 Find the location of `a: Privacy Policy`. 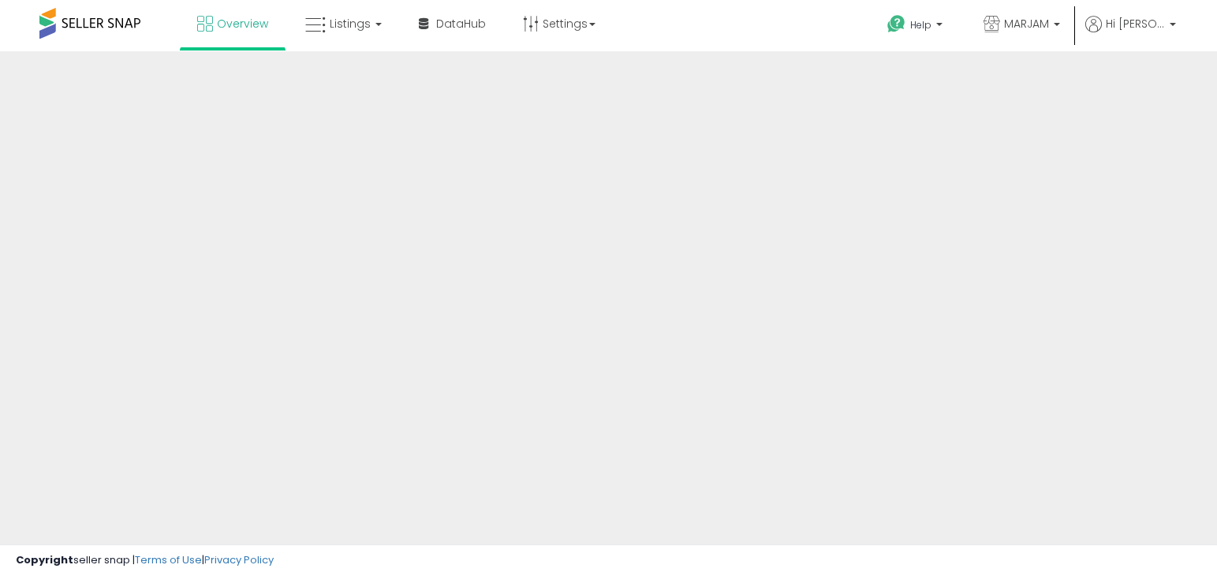

a: Privacy Policy is located at coordinates (239, 559).